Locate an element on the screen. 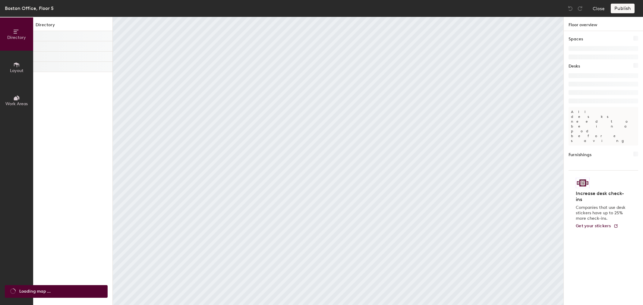  span: Directory is located at coordinates (17, 37).